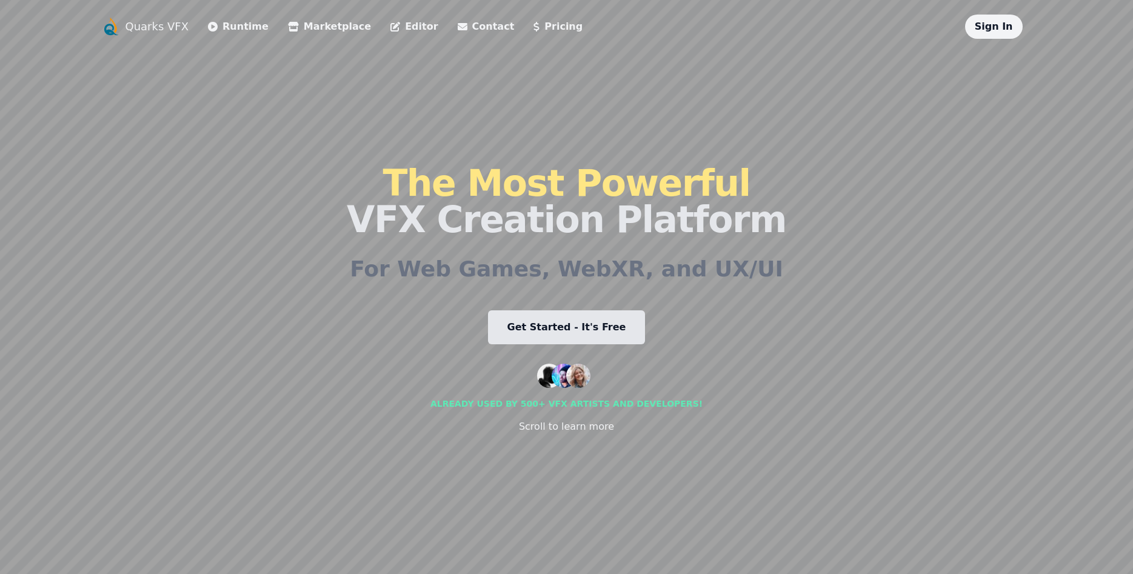 The height and width of the screenshot is (574, 1133). Describe the element at coordinates (566, 269) in the screenshot. I see `h2: For Web Games, WebXR, and UX/UI` at that location.